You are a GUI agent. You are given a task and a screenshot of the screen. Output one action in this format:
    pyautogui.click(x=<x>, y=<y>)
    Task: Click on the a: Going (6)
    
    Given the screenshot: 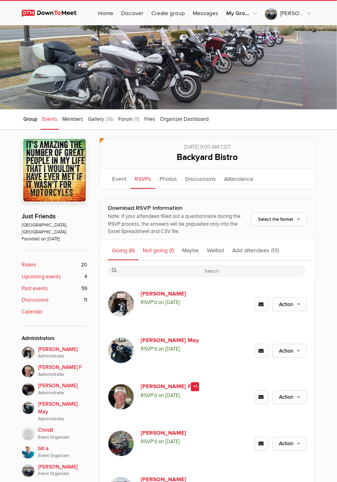 What is the action you would take?
    pyautogui.click(x=123, y=250)
    